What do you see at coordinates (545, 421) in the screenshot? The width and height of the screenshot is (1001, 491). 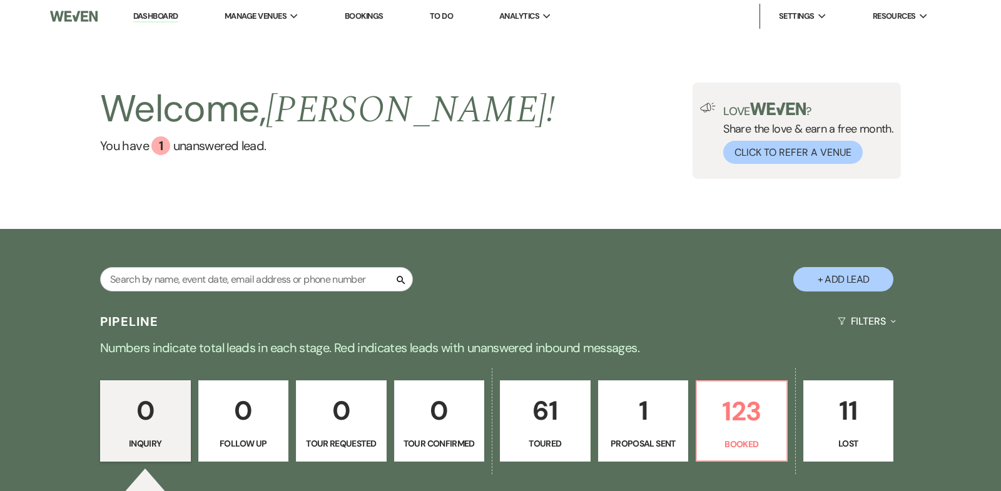 I see `a: 61Toured` at bounding box center [545, 421].